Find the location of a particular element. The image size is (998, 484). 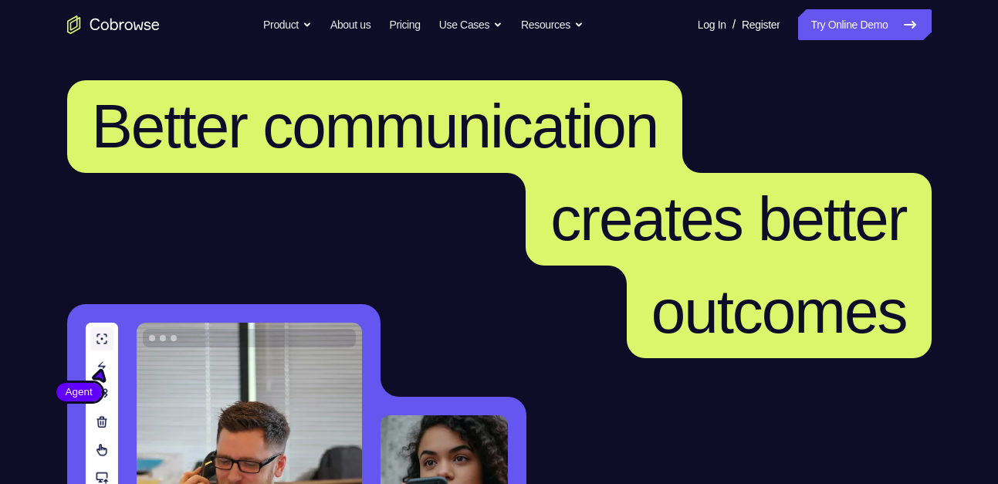

button: Use Cases is located at coordinates (471, 25).